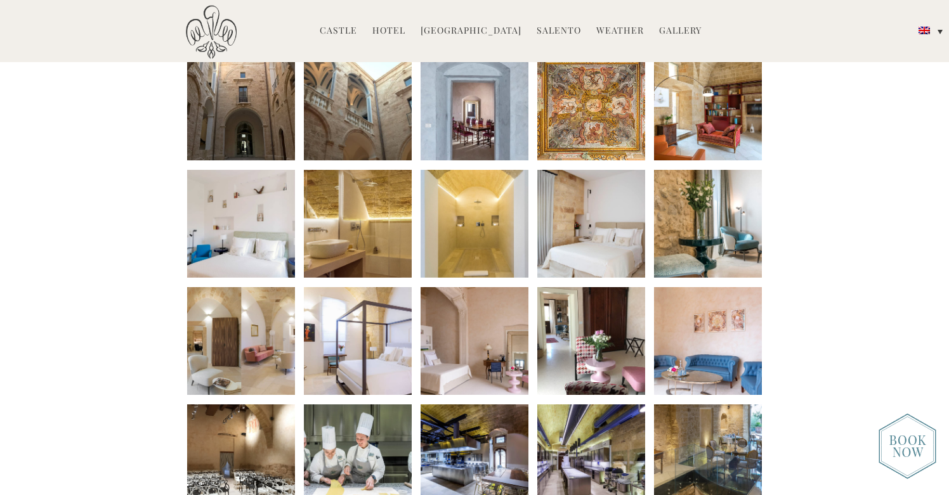 The image size is (949, 495). I want to click on img: Castello di Ugento, so click(211, 32).